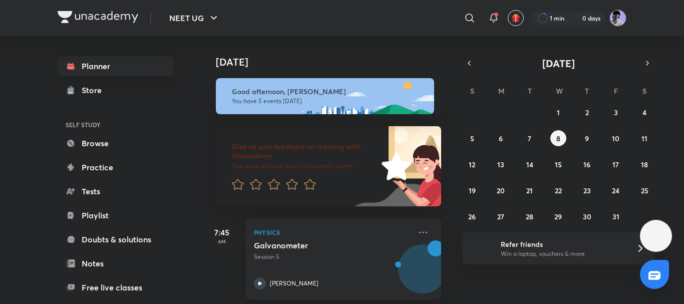 The image size is (684, 304). Describe the element at coordinates (618, 18) in the screenshot. I see `img: henil patel` at that location.